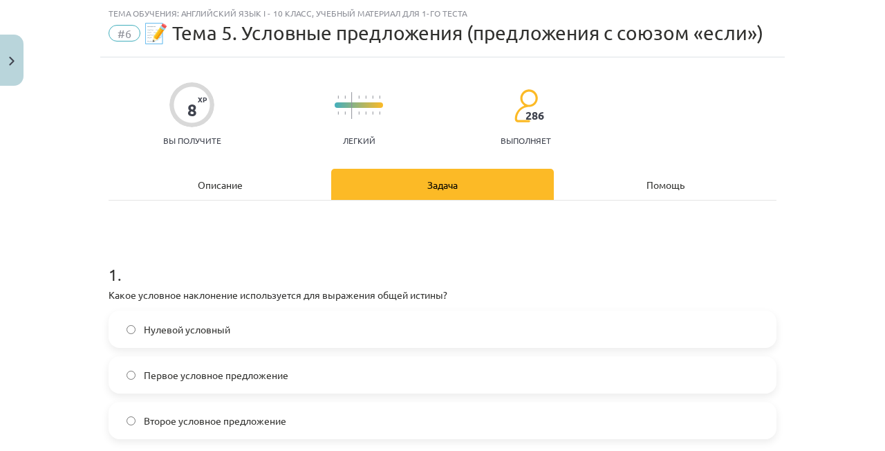 The width and height of the screenshot is (885, 451). I want to click on font: 📝 Тема 5. Условные предложения (предложения с союзом «если»), so click(454, 33).